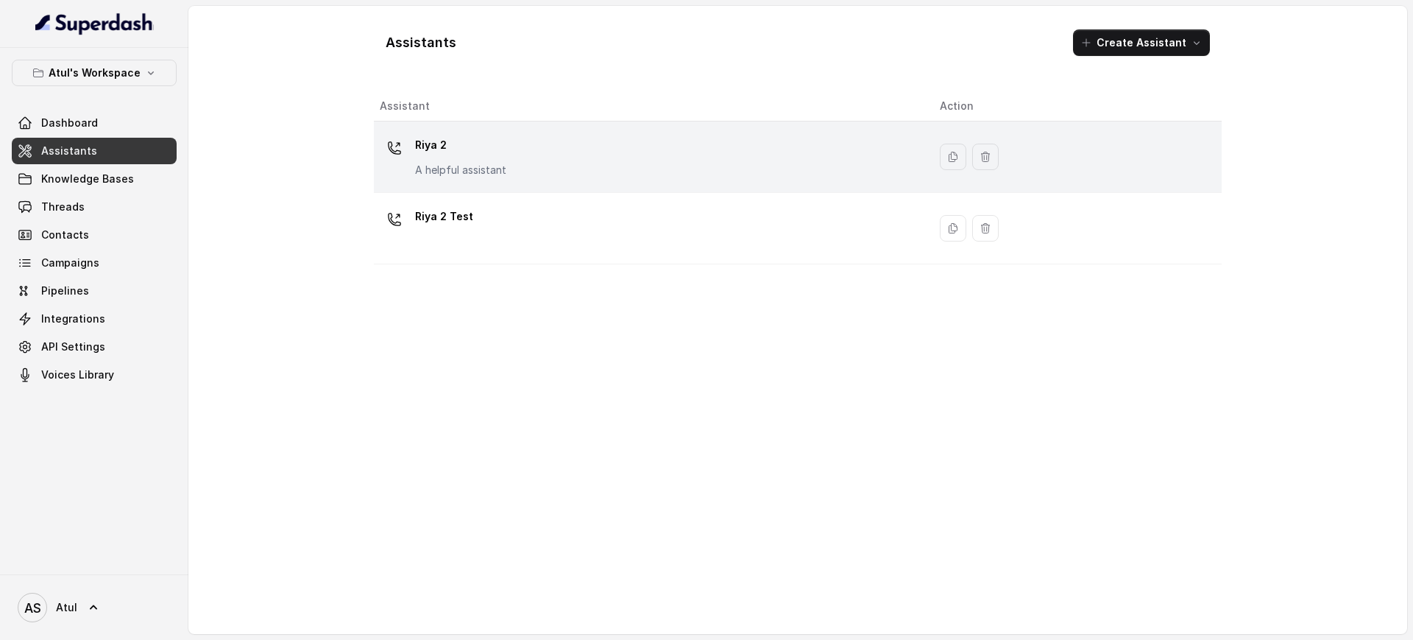 This screenshot has height=640, width=1413. I want to click on span: Pipelines, so click(65, 291).